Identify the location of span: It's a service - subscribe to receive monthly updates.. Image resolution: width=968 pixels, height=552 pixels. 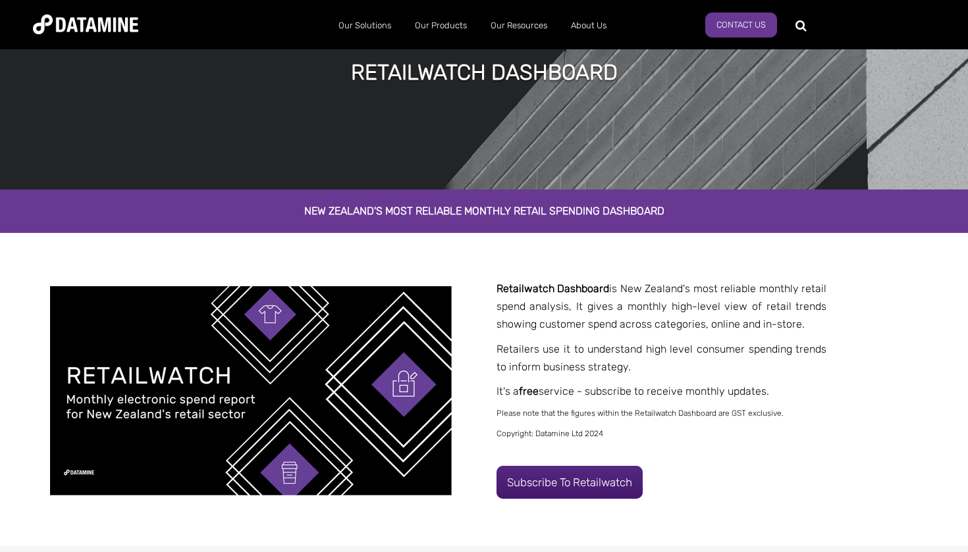
(633, 391).